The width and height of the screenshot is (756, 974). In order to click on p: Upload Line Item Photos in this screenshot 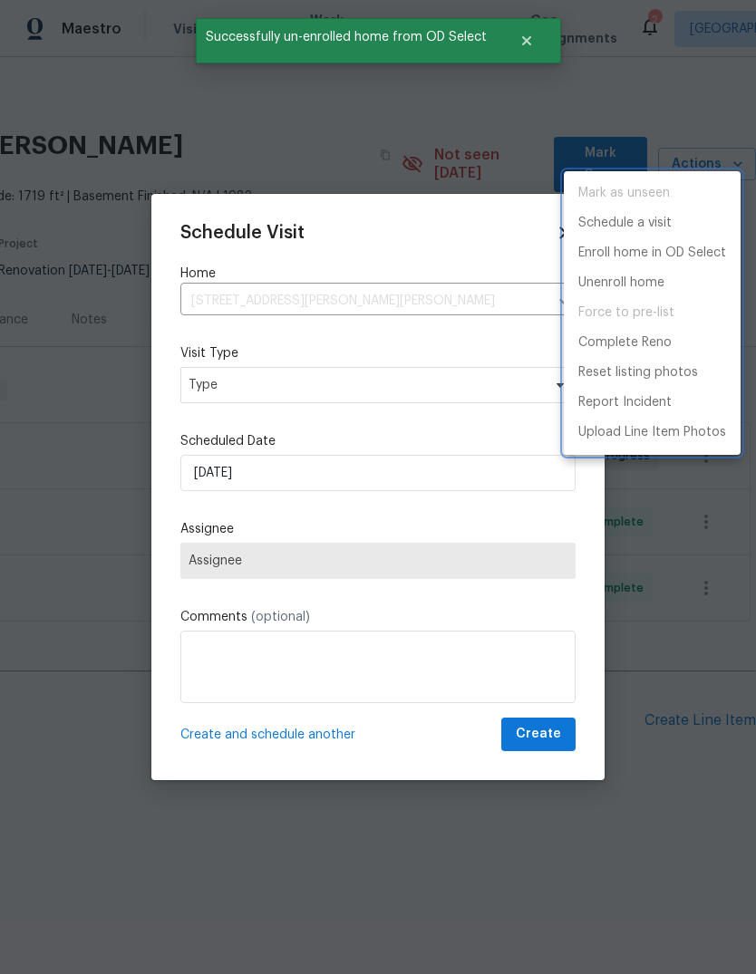, I will do `click(652, 432)`.